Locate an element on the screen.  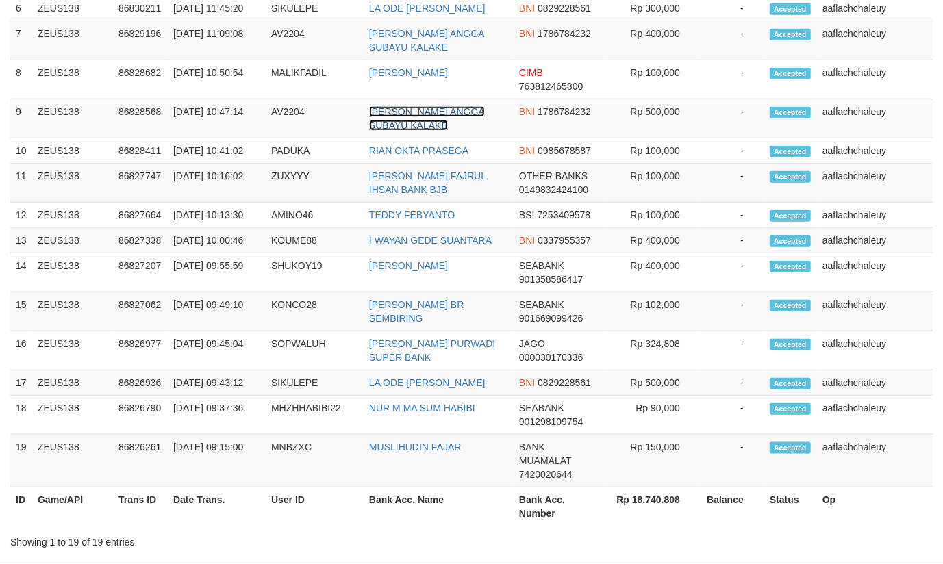
td: Rp 150,000 is located at coordinates (653, 461).